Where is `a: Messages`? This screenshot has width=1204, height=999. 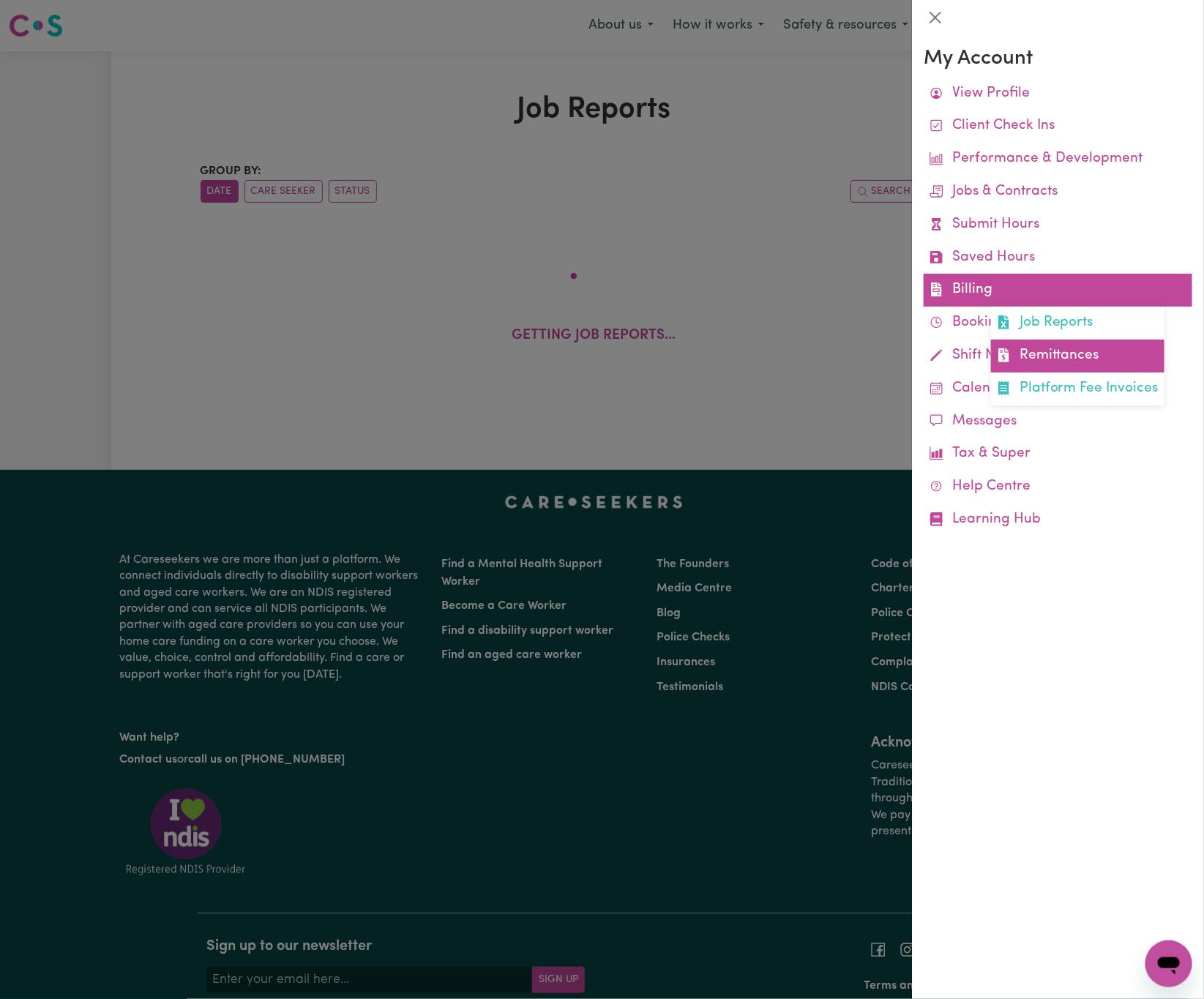 a: Messages is located at coordinates (1058, 421).